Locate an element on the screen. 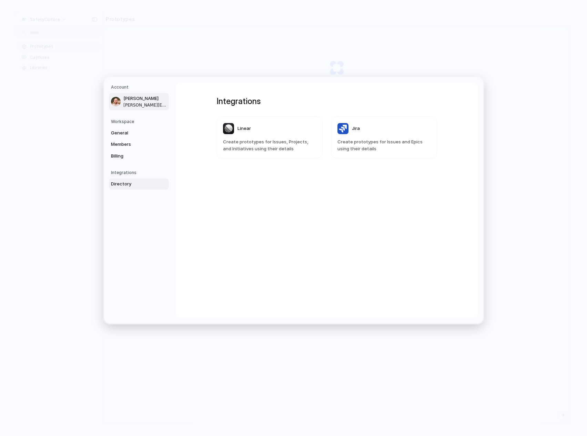  span: Billing is located at coordinates (133, 156).